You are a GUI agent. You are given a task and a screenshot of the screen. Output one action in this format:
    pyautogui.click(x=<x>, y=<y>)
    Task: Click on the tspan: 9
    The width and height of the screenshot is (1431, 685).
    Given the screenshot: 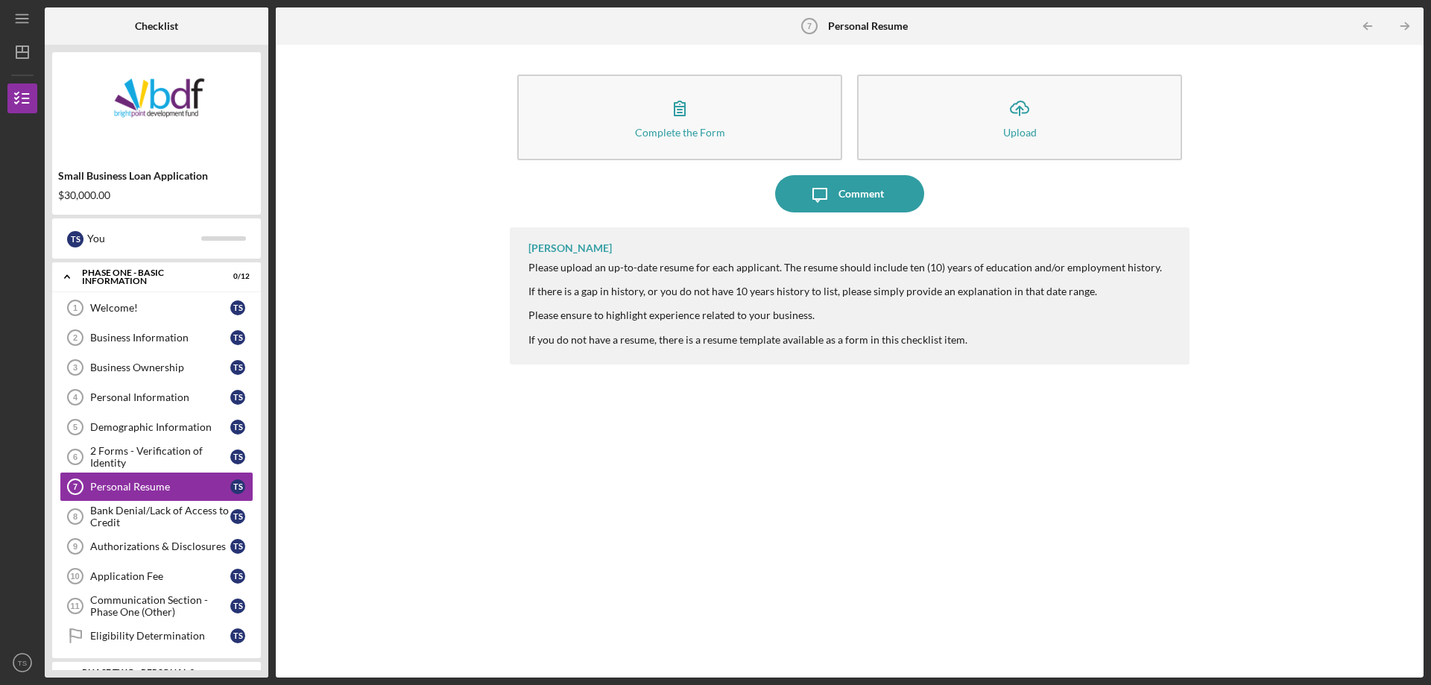 What is the action you would take?
    pyautogui.click(x=75, y=546)
    